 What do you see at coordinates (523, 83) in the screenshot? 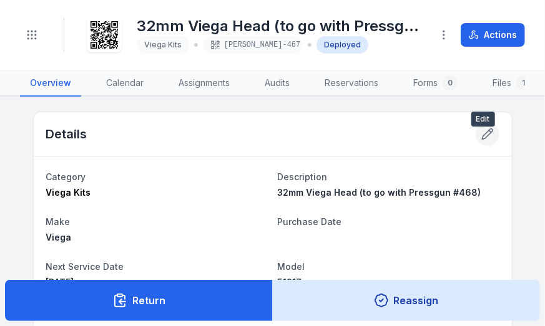
I see `div: 1` at bounding box center [523, 83].